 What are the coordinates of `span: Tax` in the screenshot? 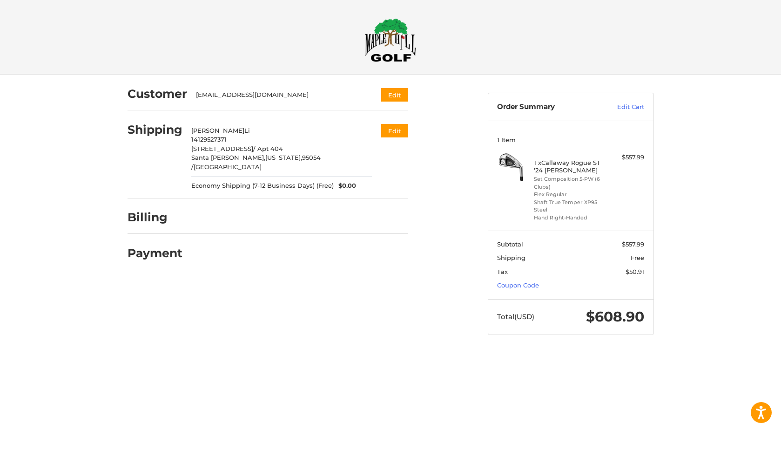 It's located at (502, 271).